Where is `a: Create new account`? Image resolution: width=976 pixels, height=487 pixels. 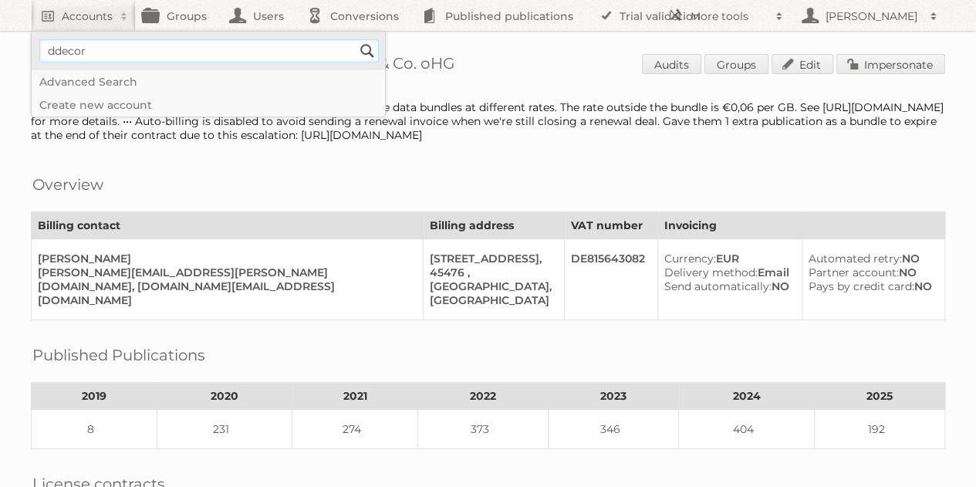 a: Create new account is located at coordinates (208, 105).